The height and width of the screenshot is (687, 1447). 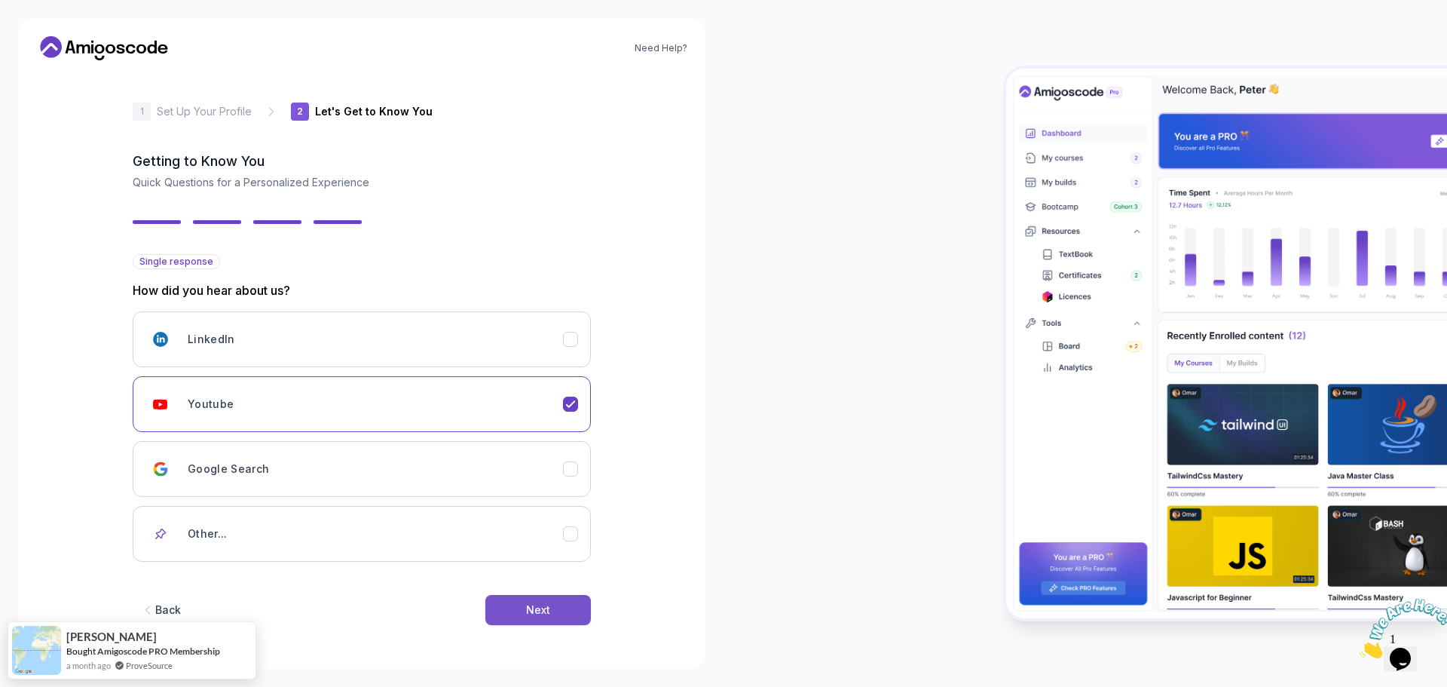 I want to click on img: provesource social proof notification image, so click(x=36, y=650).